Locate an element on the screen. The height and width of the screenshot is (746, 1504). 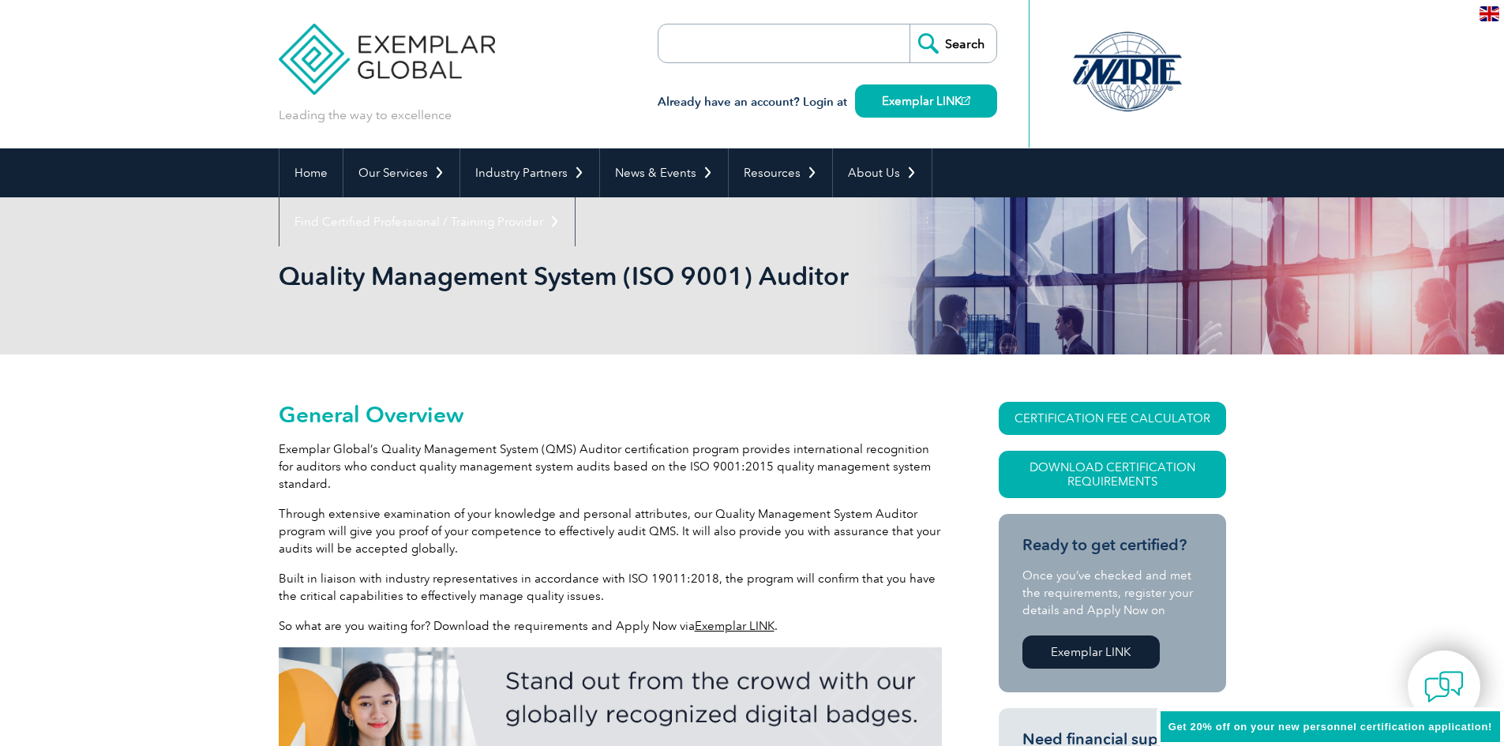
h3: Ready to get certified? is located at coordinates (1113, 545).